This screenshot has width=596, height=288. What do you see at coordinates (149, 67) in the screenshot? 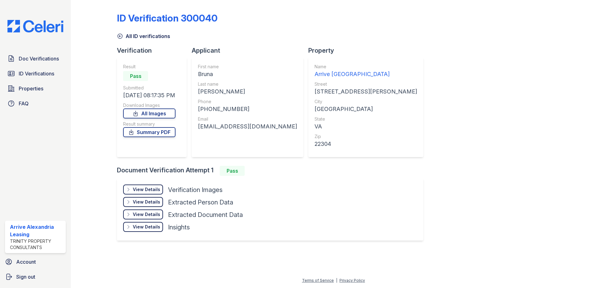
I see `div: Result` at bounding box center [149, 67].